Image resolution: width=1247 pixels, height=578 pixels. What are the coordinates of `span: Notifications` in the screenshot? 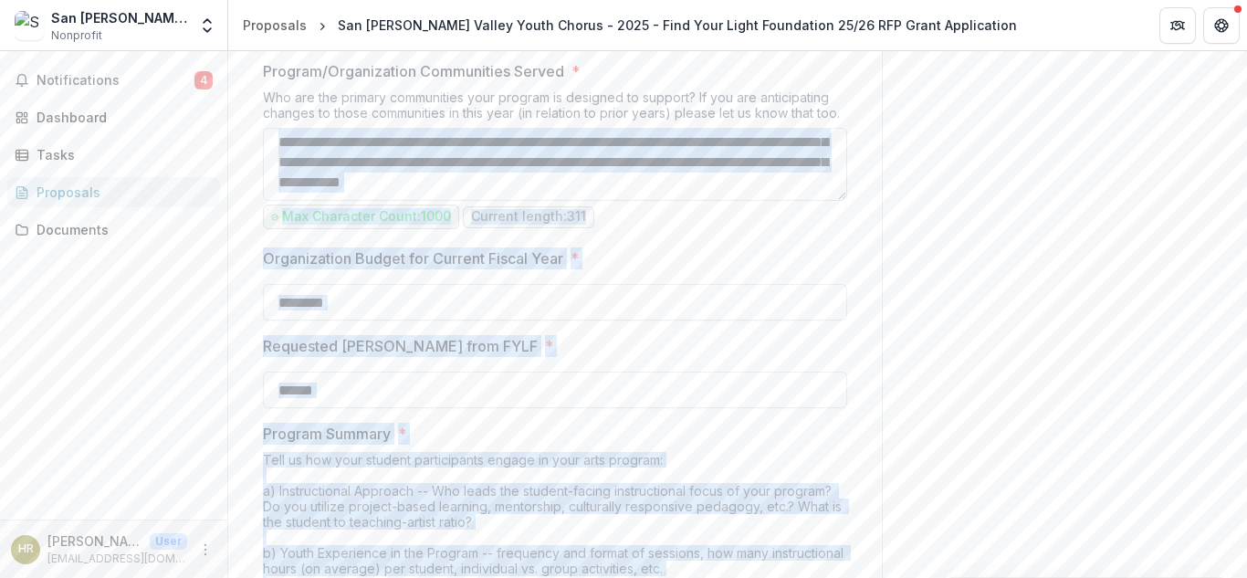 It's located at (115, 80).